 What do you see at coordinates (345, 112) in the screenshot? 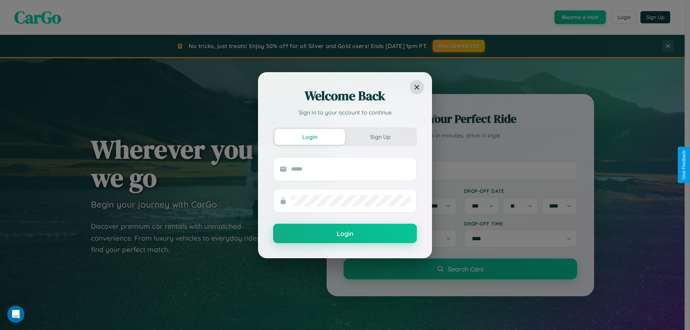
I see `p: Sign in to your account to continue` at bounding box center [345, 112].